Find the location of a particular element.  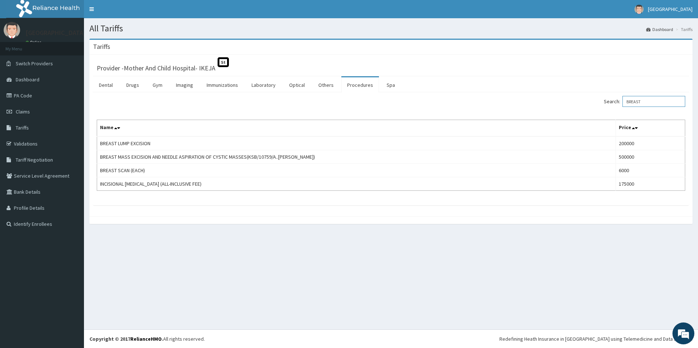

a: Others is located at coordinates (326, 85).